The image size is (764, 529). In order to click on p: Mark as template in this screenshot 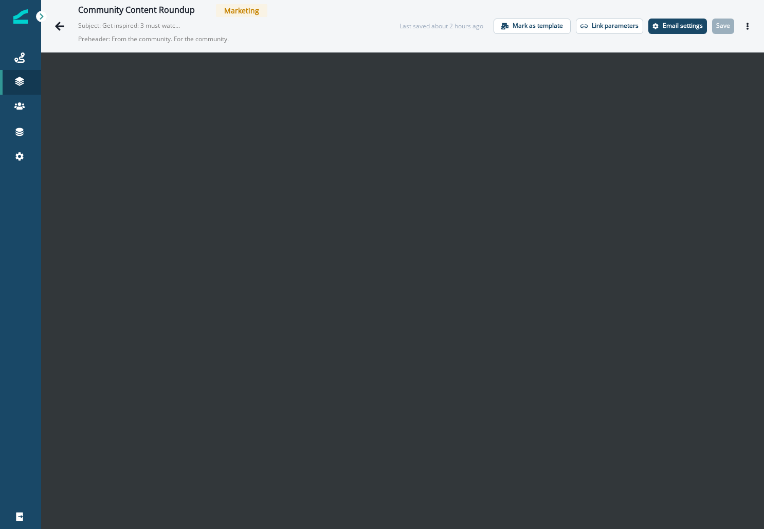, I will do `click(538, 26)`.